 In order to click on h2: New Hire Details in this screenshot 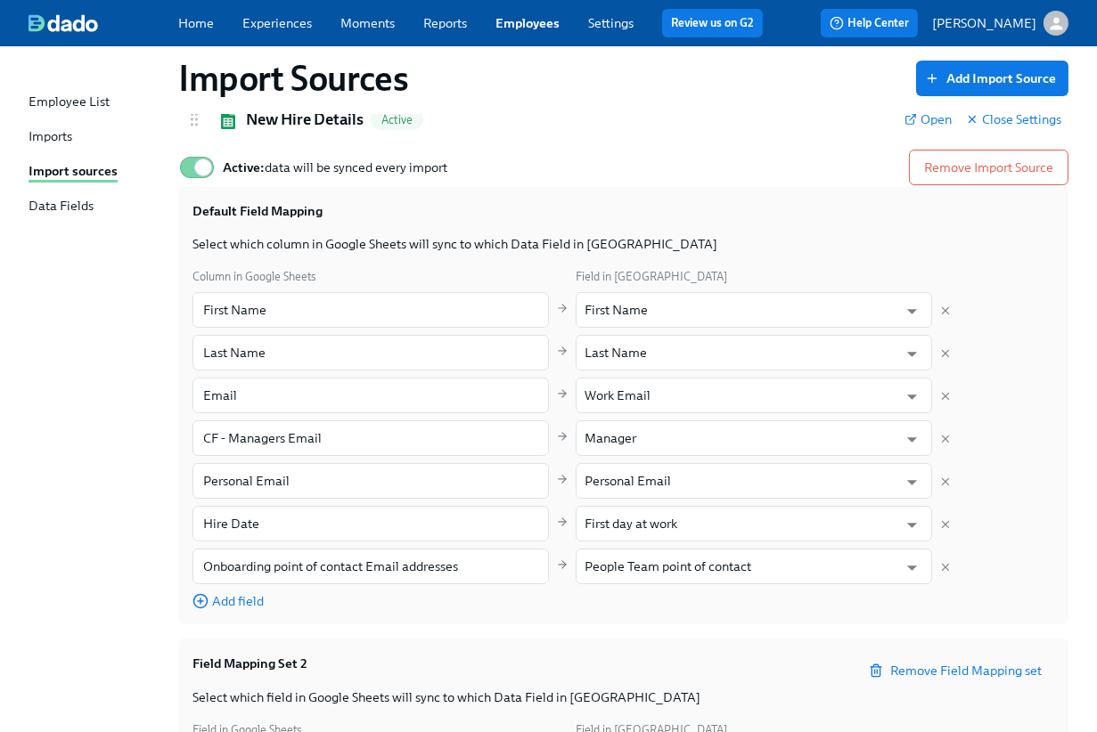, I will do `click(305, 119)`.